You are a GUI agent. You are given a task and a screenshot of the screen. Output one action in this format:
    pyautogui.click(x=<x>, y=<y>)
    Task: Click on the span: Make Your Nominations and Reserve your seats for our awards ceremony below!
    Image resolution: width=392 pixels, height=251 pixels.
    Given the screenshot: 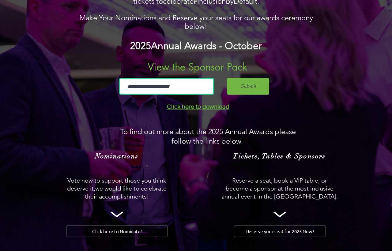 What is the action you would take?
    pyautogui.click(x=196, y=22)
    